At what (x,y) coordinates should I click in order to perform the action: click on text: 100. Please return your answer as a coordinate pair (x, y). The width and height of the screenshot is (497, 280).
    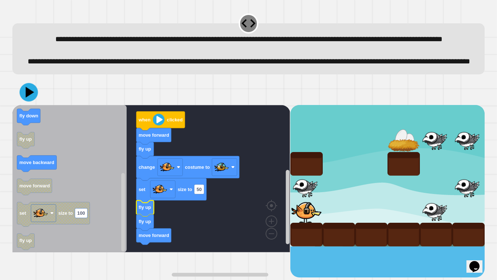
    Looking at the image, I should click on (81, 213).